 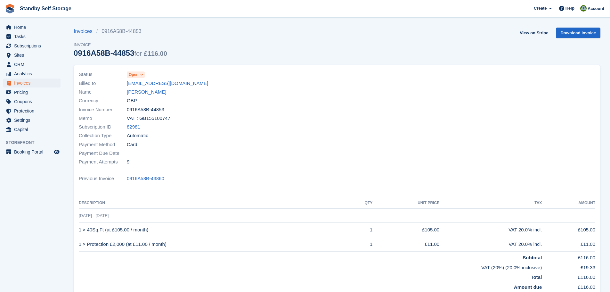 I want to click on span: Previous Invoice, so click(x=103, y=178).